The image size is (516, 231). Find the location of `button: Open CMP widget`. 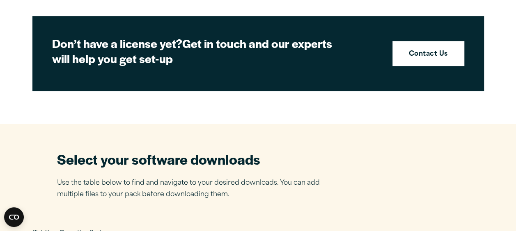

button: Open CMP widget is located at coordinates (14, 218).